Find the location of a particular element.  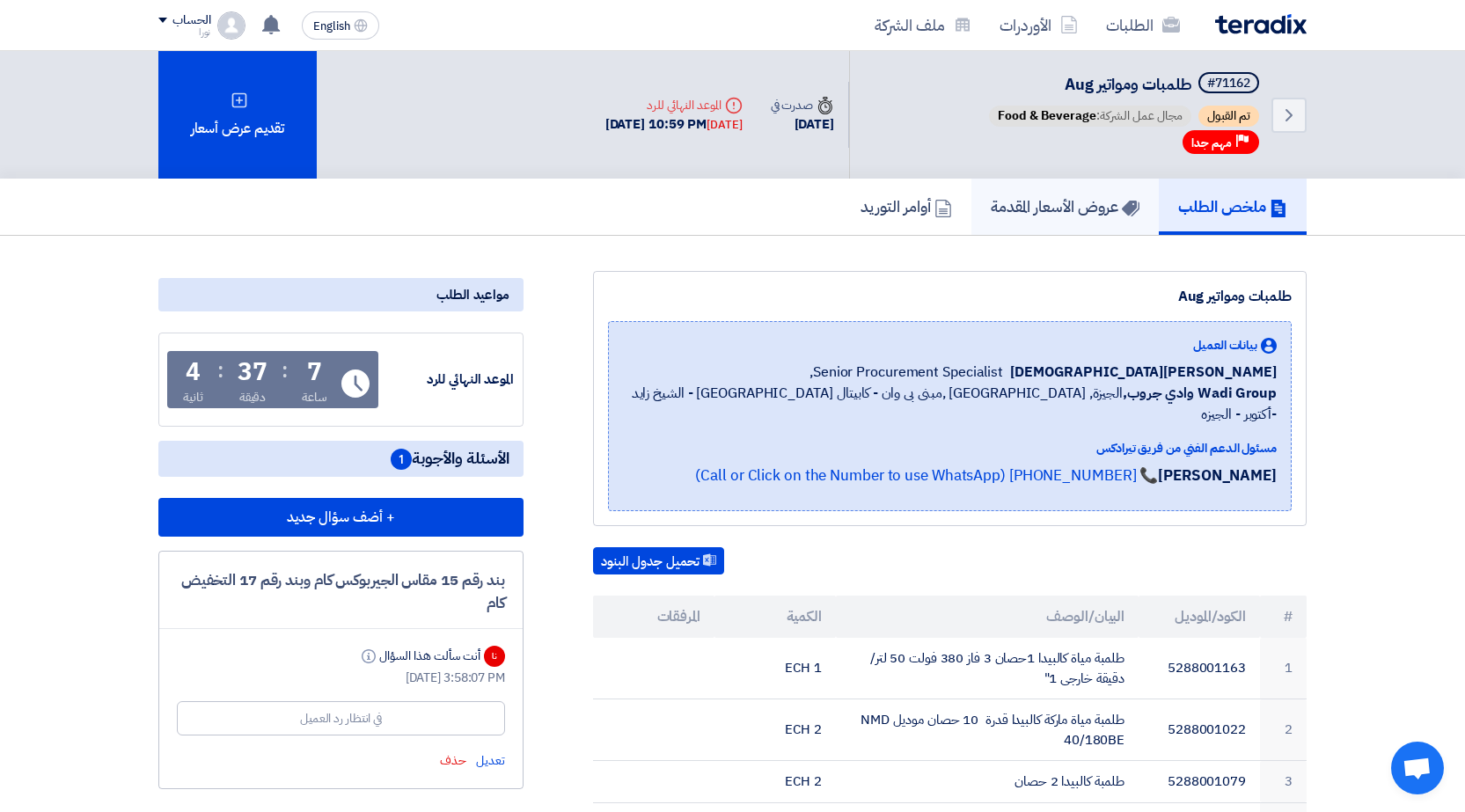

div: مسئول الدعم الفني من فريق تيرادكس is located at coordinates (949, 448).